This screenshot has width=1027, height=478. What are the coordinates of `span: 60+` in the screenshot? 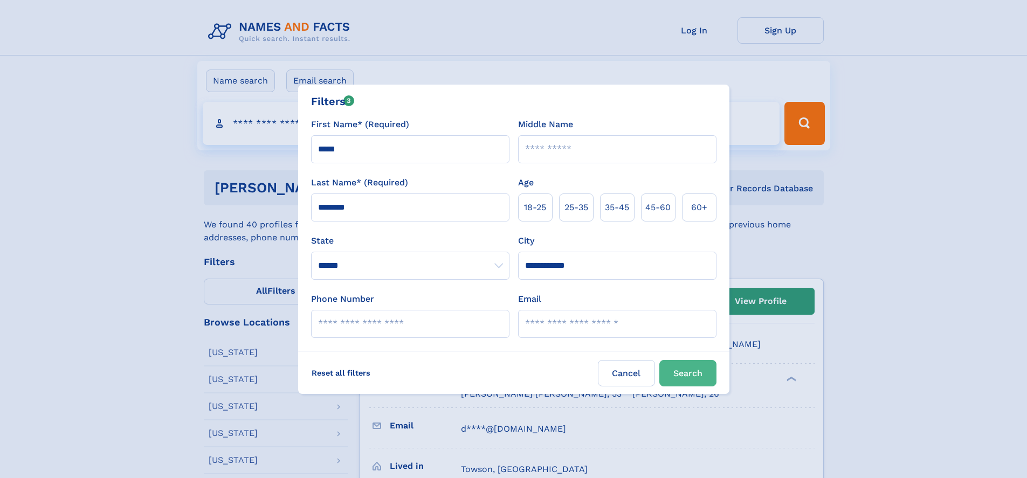 It's located at (699, 208).